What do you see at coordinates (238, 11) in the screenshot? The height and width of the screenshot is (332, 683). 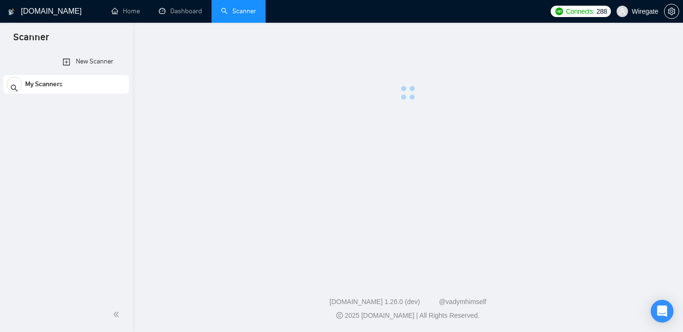 I see `a: searchScanner` at bounding box center [238, 11].